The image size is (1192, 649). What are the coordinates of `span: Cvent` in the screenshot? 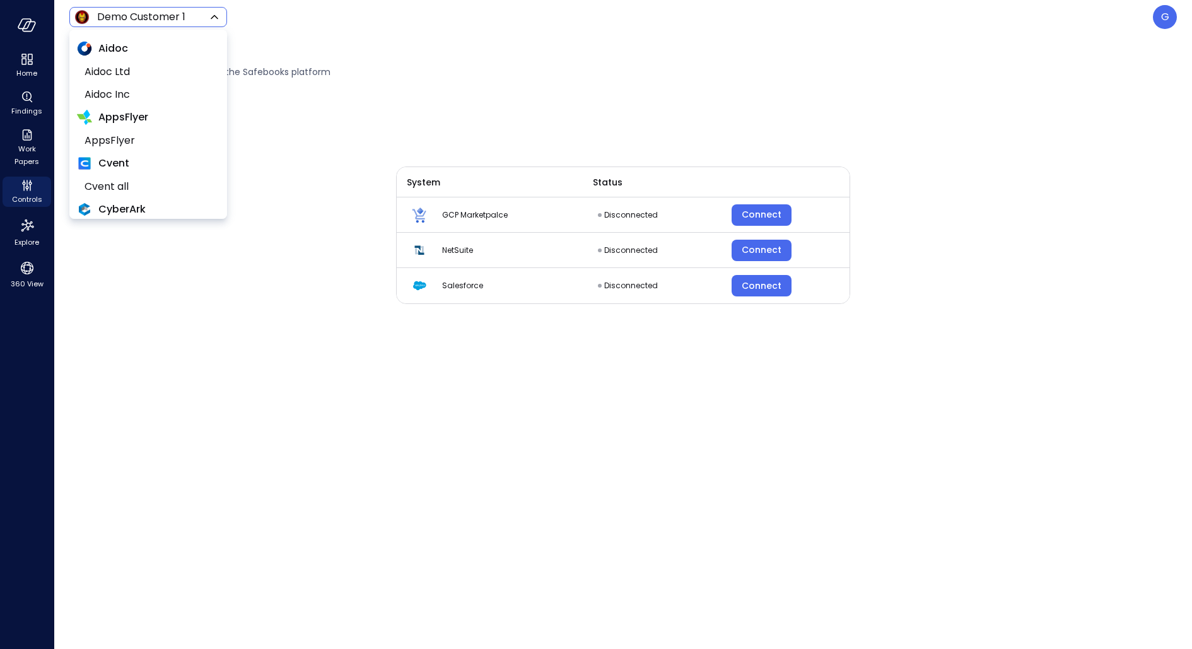 It's located at (113, 163).